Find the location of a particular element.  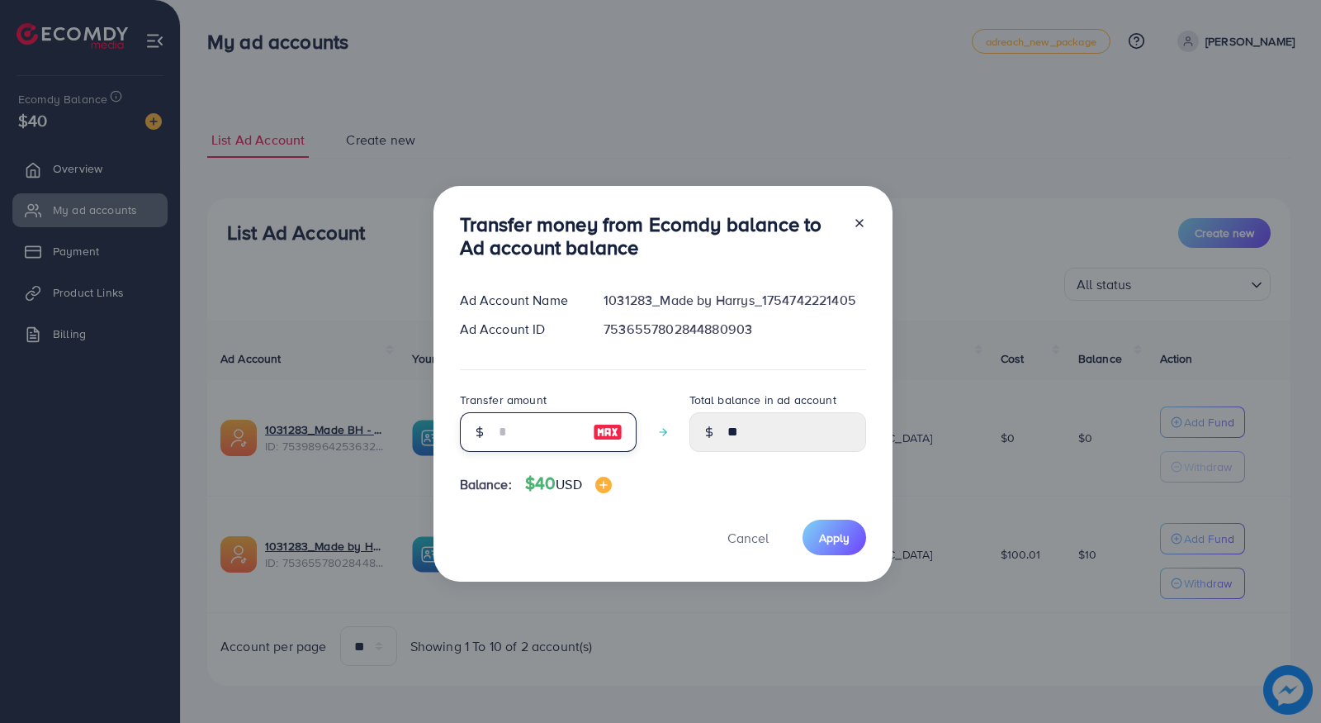

span: Apply is located at coordinates (834, 538).